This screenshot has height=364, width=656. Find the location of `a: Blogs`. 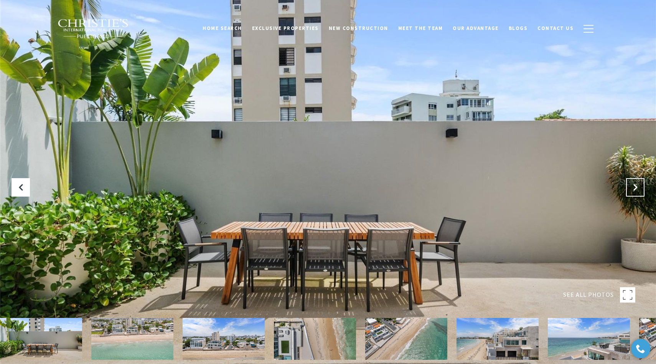

a: Blogs is located at coordinates (518, 28).